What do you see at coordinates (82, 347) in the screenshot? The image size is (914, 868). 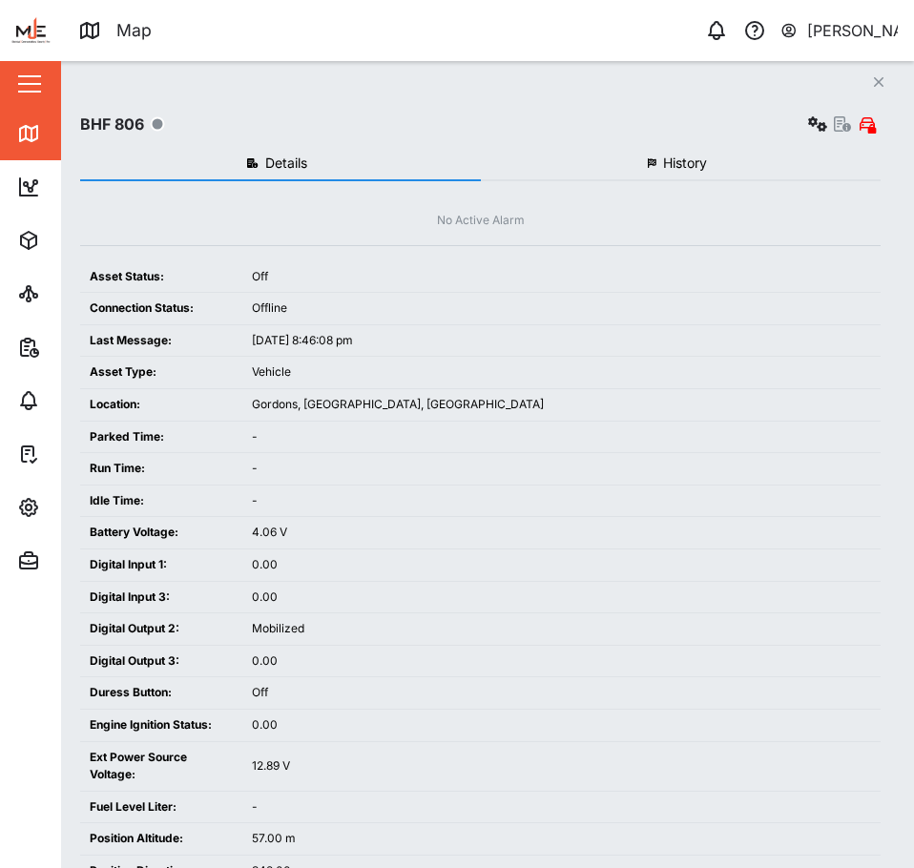 I see `div: Reports` at bounding box center [82, 347].